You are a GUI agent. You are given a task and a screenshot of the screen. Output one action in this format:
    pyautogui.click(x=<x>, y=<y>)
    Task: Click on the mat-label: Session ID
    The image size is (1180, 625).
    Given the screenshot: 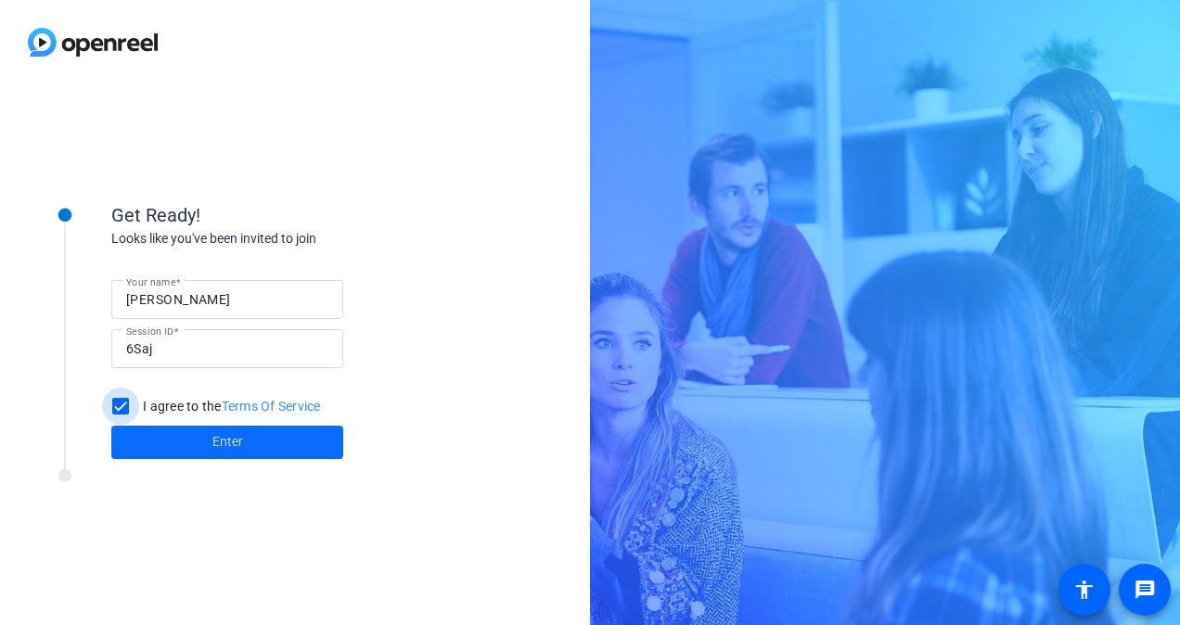 What is the action you would take?
    pyautogui.click(x=149, y=331)
    